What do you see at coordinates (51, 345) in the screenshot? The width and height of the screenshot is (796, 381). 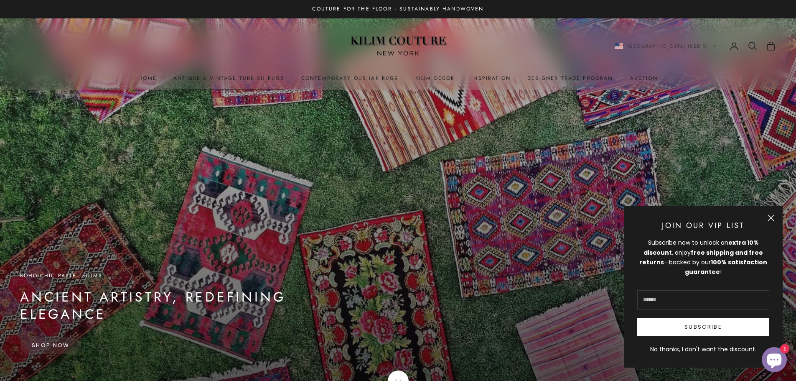 I see `a: Shop Now` at bounding box center [51, 345].